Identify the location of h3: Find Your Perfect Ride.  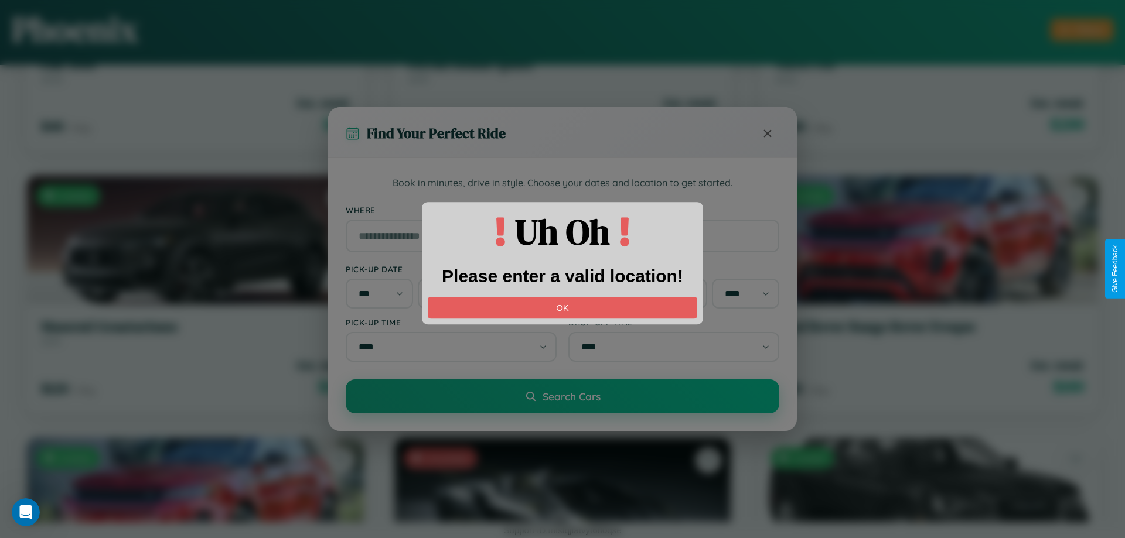
(436, 133).